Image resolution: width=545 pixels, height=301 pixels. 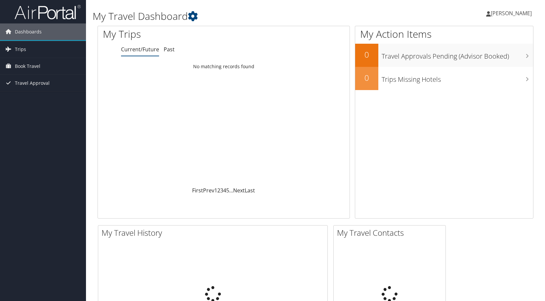 What do you see at coordinates (444, 78) in the screenshot?
I see `a: 0Trips Missing Hotels` at bounding box center [444, 78].